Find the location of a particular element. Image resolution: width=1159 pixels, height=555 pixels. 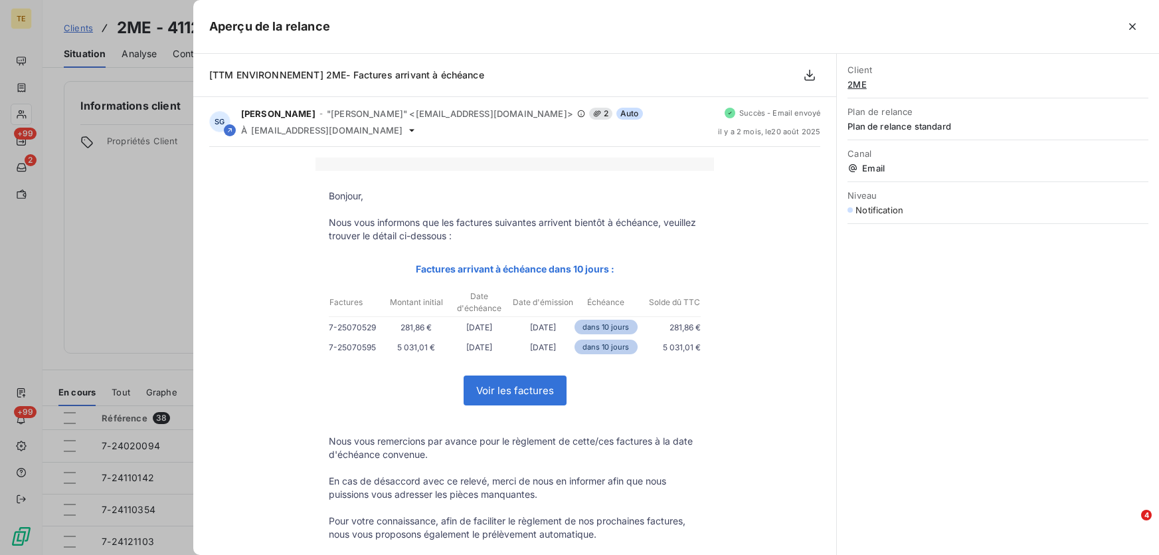

span: Client is located at coordinates (998, 70).